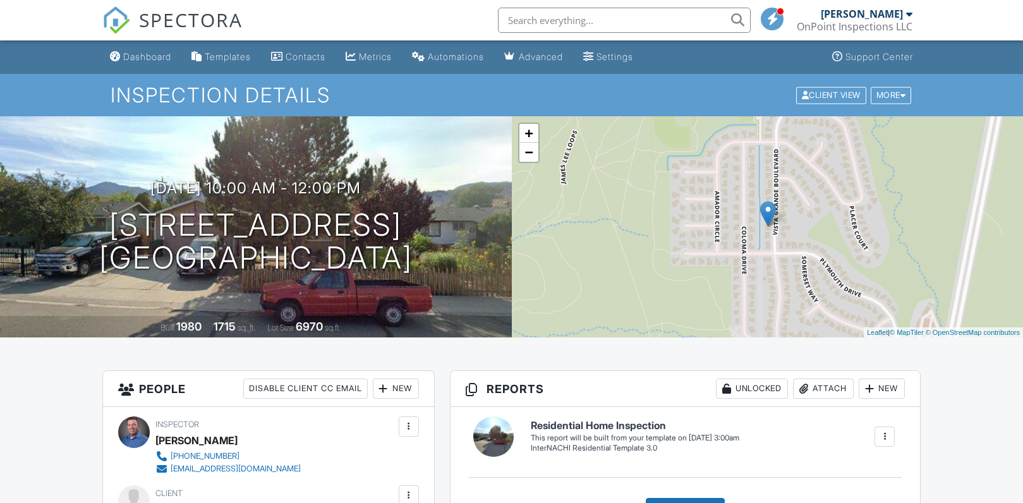 Image resolution: width=1023 pixels, height=503 pixels. What do you see at coordinates (873, 57) in the screenshot?
I see `a: Support Center` at bounding box center [873, 57].